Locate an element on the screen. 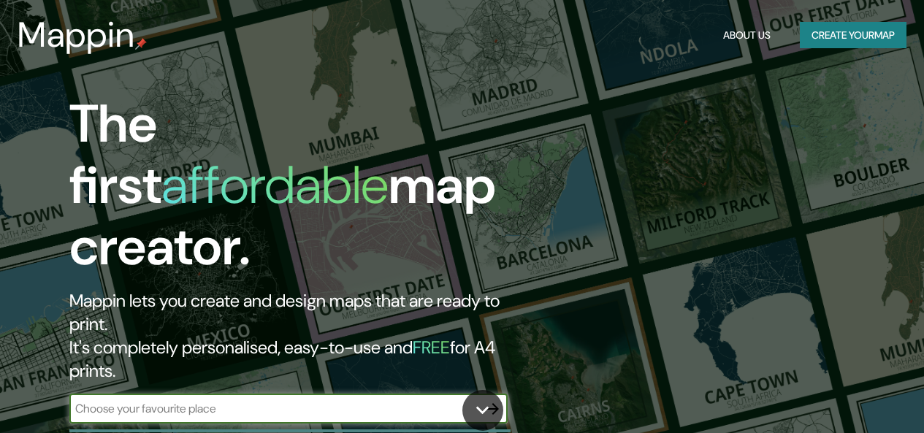 Image resolution: width=924 pixels, height=433 pixels. input: Choose your favourite place is located at coordinates (274, 408).